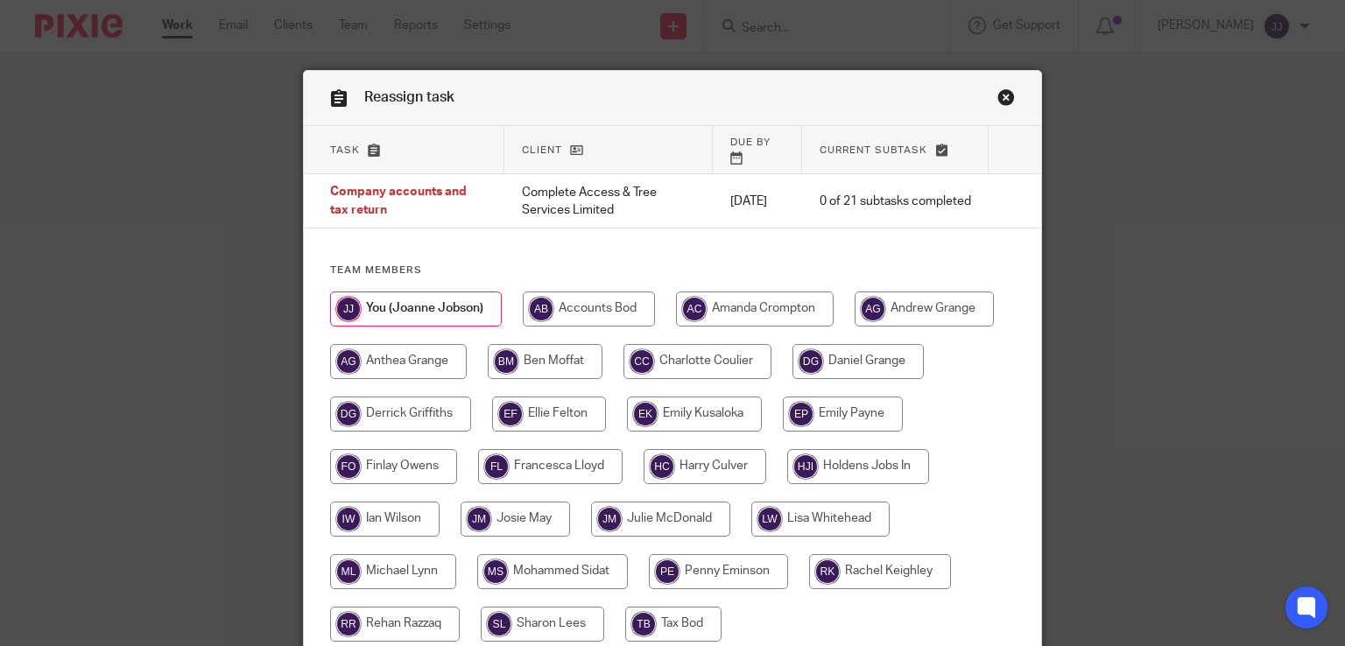 Image resolution: width=1345 pixels, height=646 pixels. I want to click on td: 0 of 21 subtasks completed, so click(895, 201).